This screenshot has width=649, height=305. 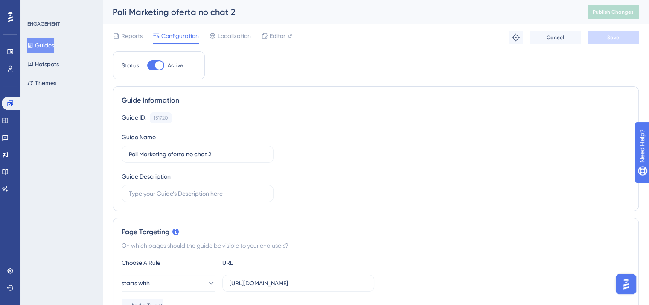 I want to click on button: Guides, so click(x=41, y=45).